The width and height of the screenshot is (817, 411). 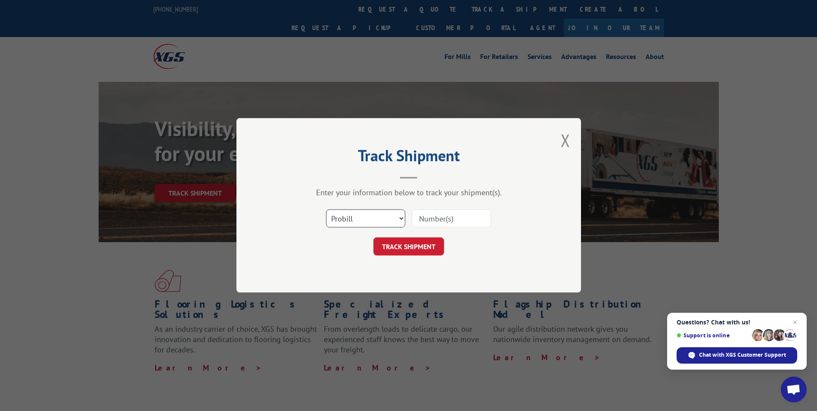 I want to click on span: Support is online, so click(x=713, y=335).